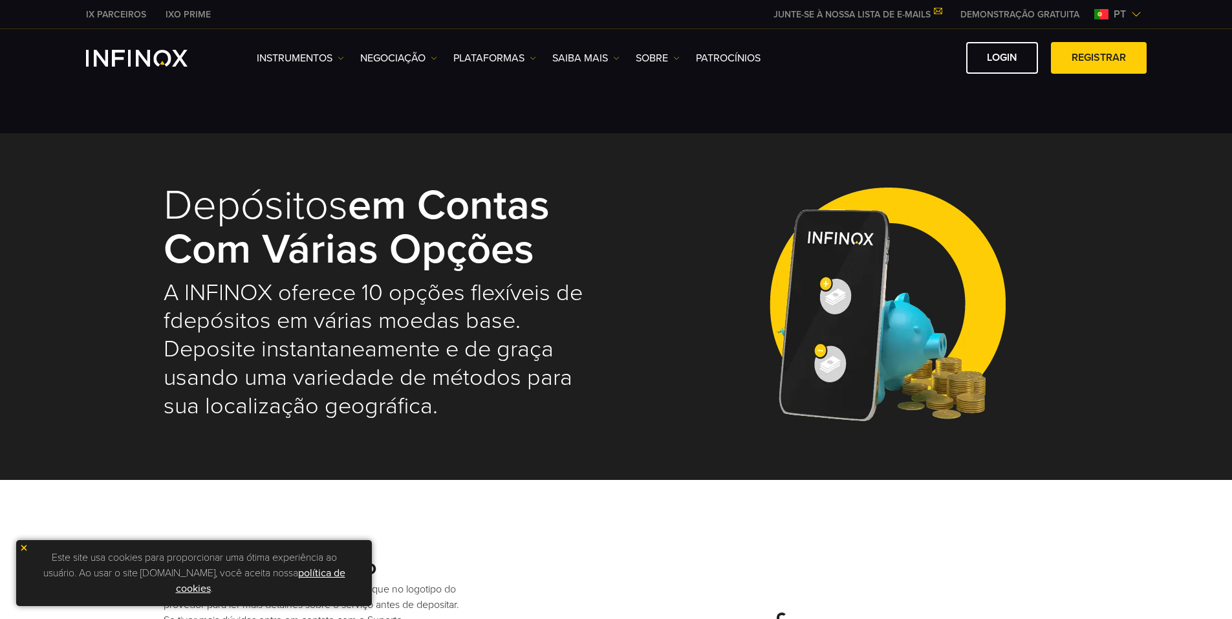 The height and width of the screenshot is (619, 1232). I want to click on a: Registrar, so click(1098, 58).